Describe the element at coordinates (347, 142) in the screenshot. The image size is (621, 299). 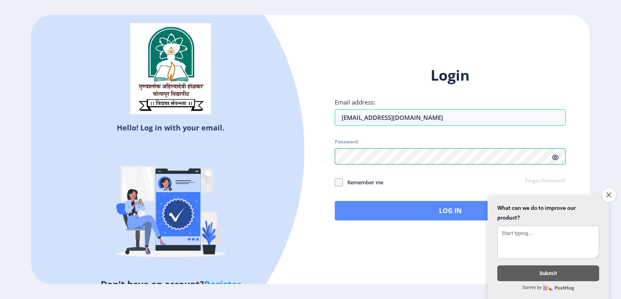
I see `label: Password:` at that location.